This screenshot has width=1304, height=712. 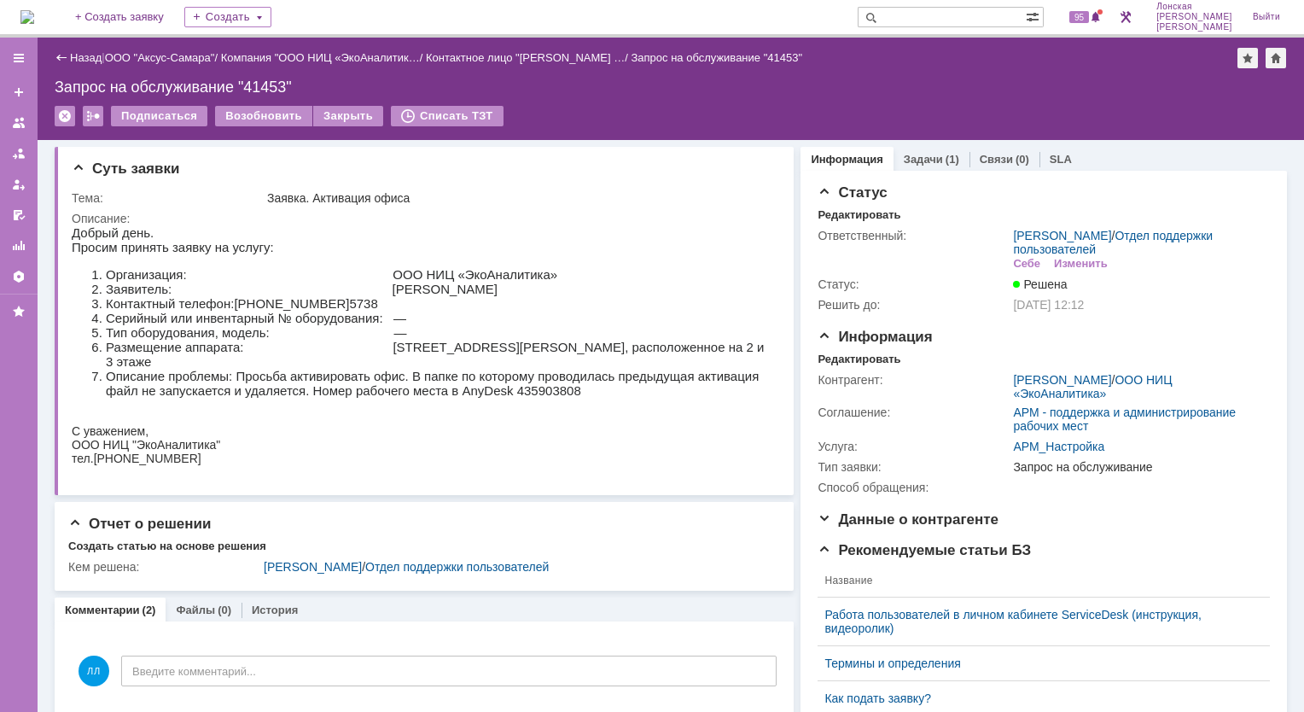 What do you see at coordinates (102, 609) in the screenshot?
I see `a: Комментарии` at bounding box center [102, 609].